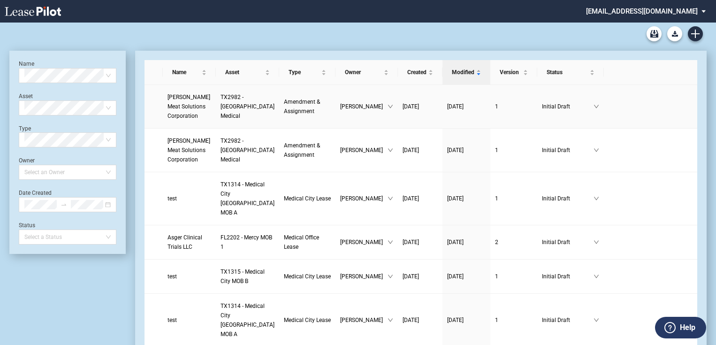 The height and width of the screenshot is (345, 716). Describe the element at coordinates (26, 96) in the screenshot. I see `label: Asset` at that location.